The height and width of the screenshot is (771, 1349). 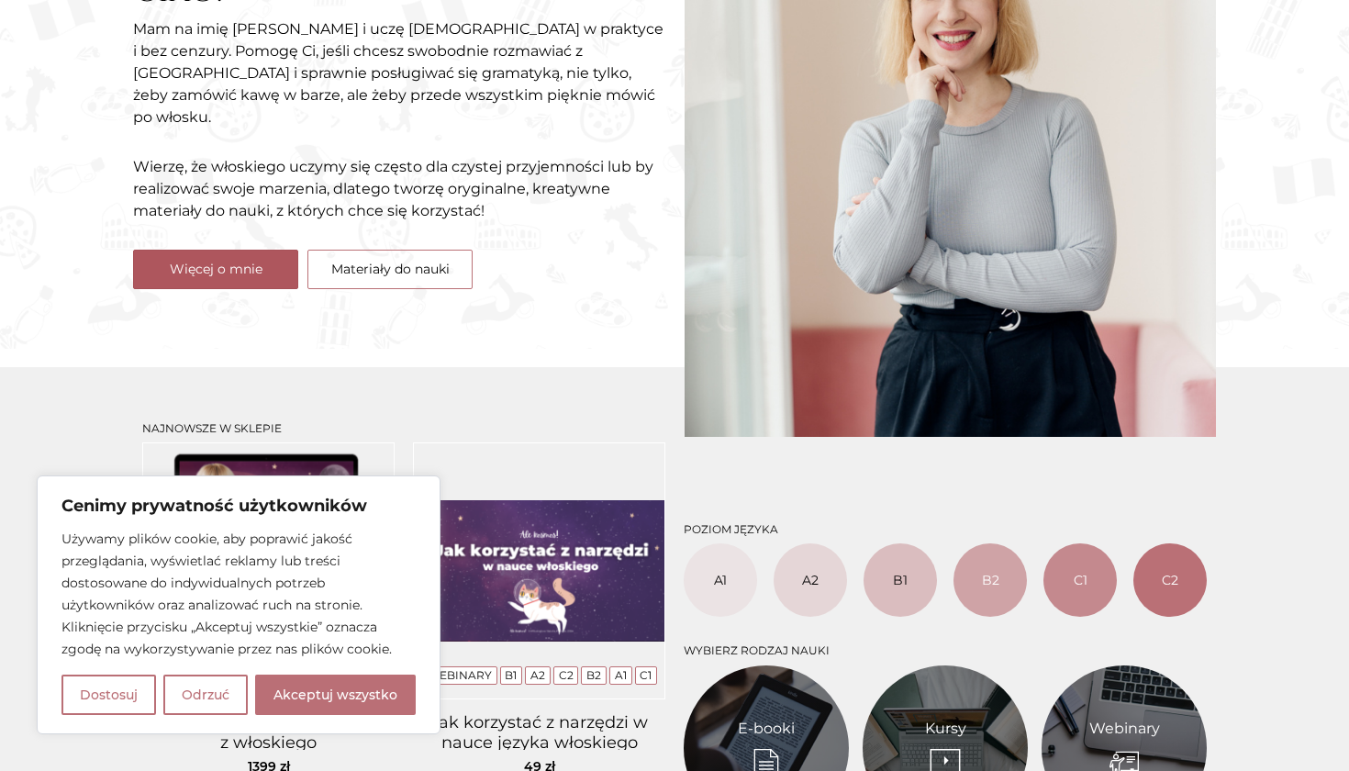 I want to click on a: Jak korzystać z narzędzi w nauce języka włoskiego, so click(x=539, y=732).